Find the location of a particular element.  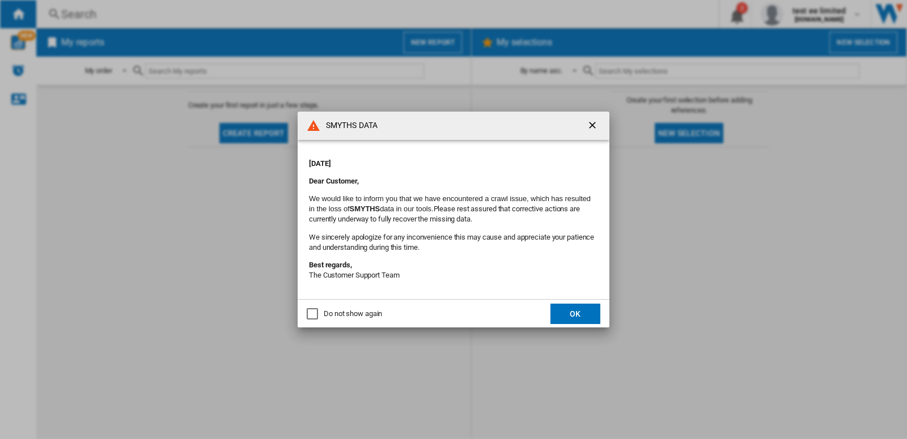

p: We sincerely apologize for any inconvenience this may cause and appreciate your patience and unde... is located at coordinates (454, 243).